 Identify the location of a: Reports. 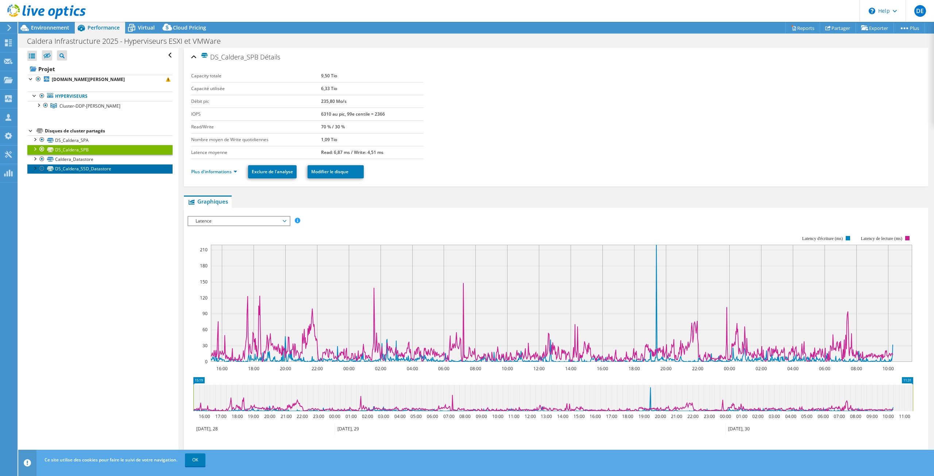
(803, 28).